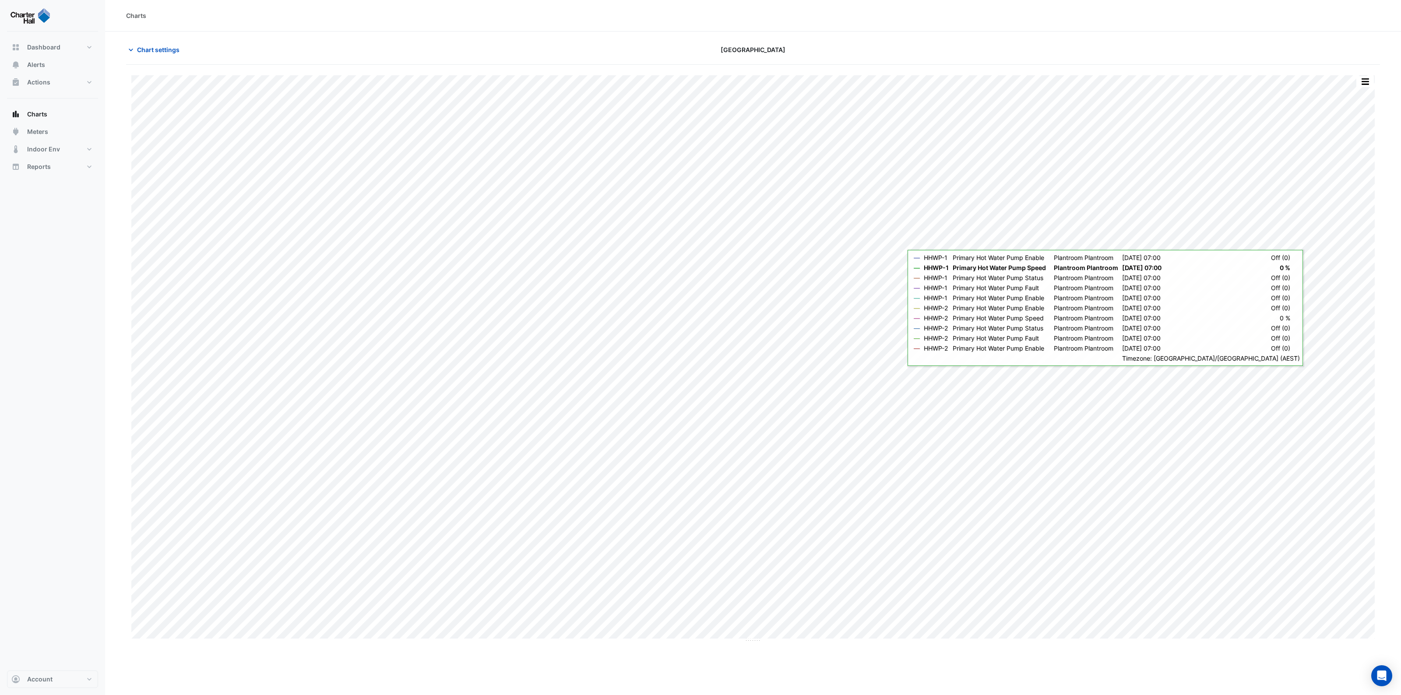 This screenshot has height=695, width=1401. I want to click on div: Charts, so click(136, 15).